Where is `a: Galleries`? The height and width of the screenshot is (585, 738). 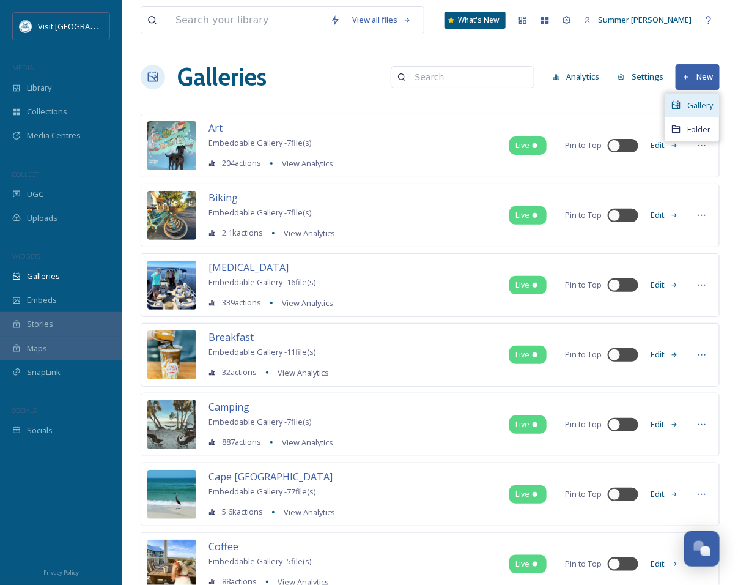
a: Galleries is located at coordinates (222, 77).